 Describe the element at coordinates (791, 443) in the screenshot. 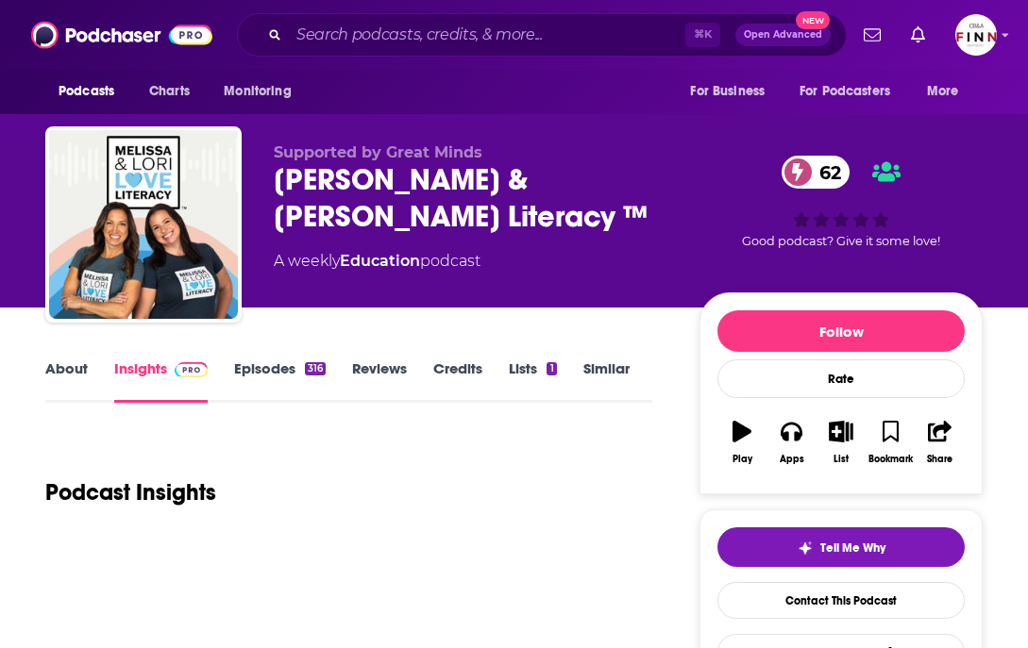

I see `button: Apps` at that location.